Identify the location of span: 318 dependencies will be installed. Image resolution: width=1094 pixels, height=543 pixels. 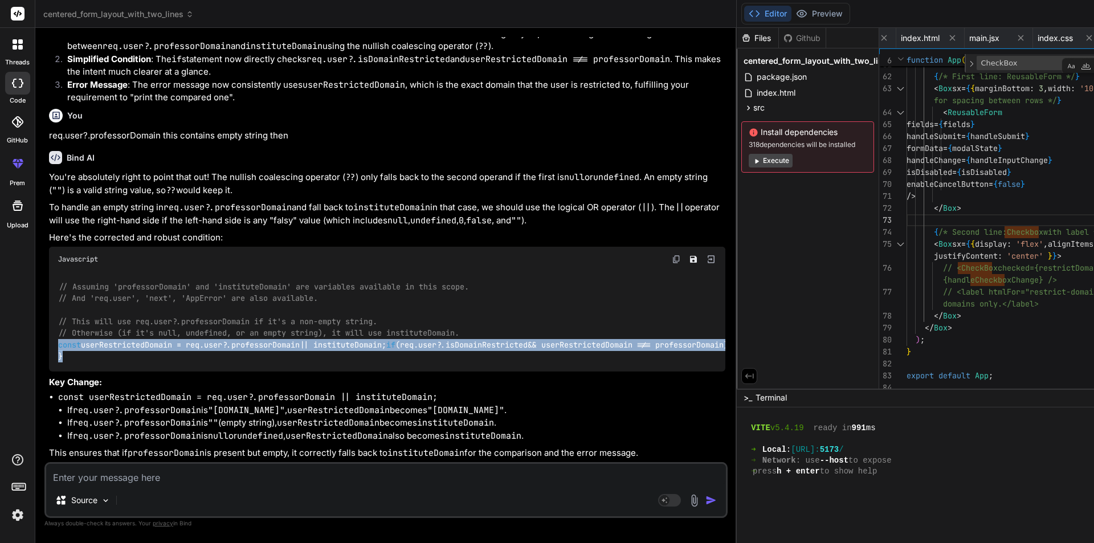
(807, 145).